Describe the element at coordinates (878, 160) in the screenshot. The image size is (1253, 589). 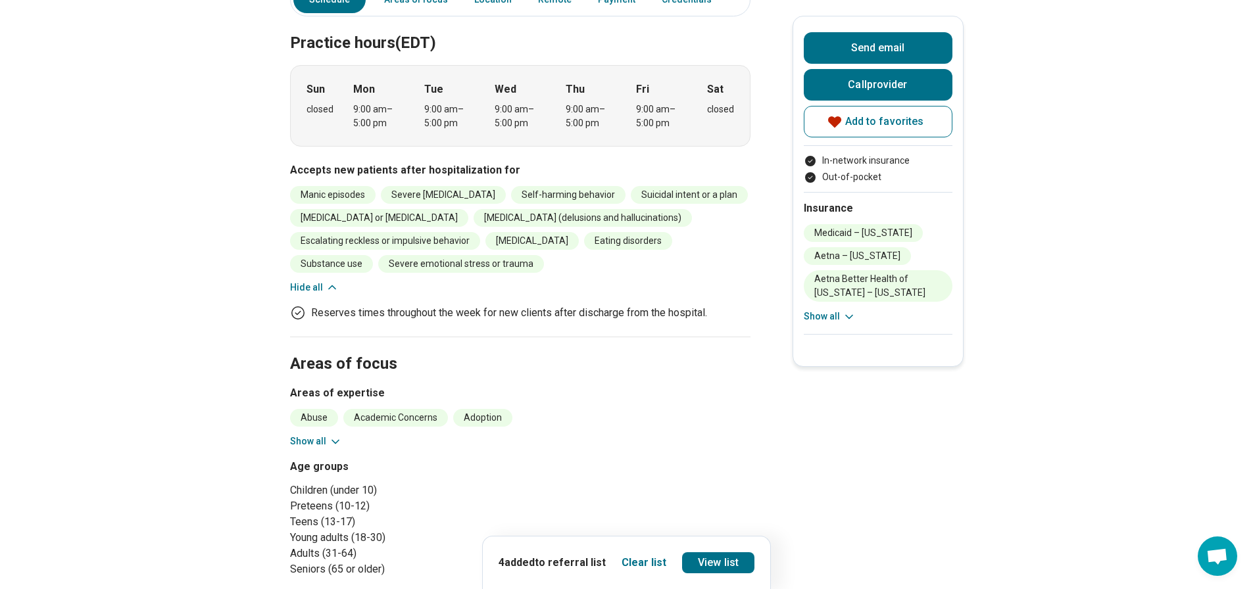
I see `li: In-network insurance` at that location.